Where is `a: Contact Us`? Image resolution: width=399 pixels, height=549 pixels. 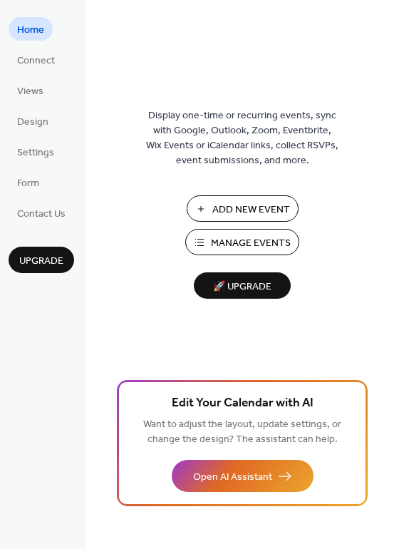
a: Contact Us is located at coordinates (41, 213).